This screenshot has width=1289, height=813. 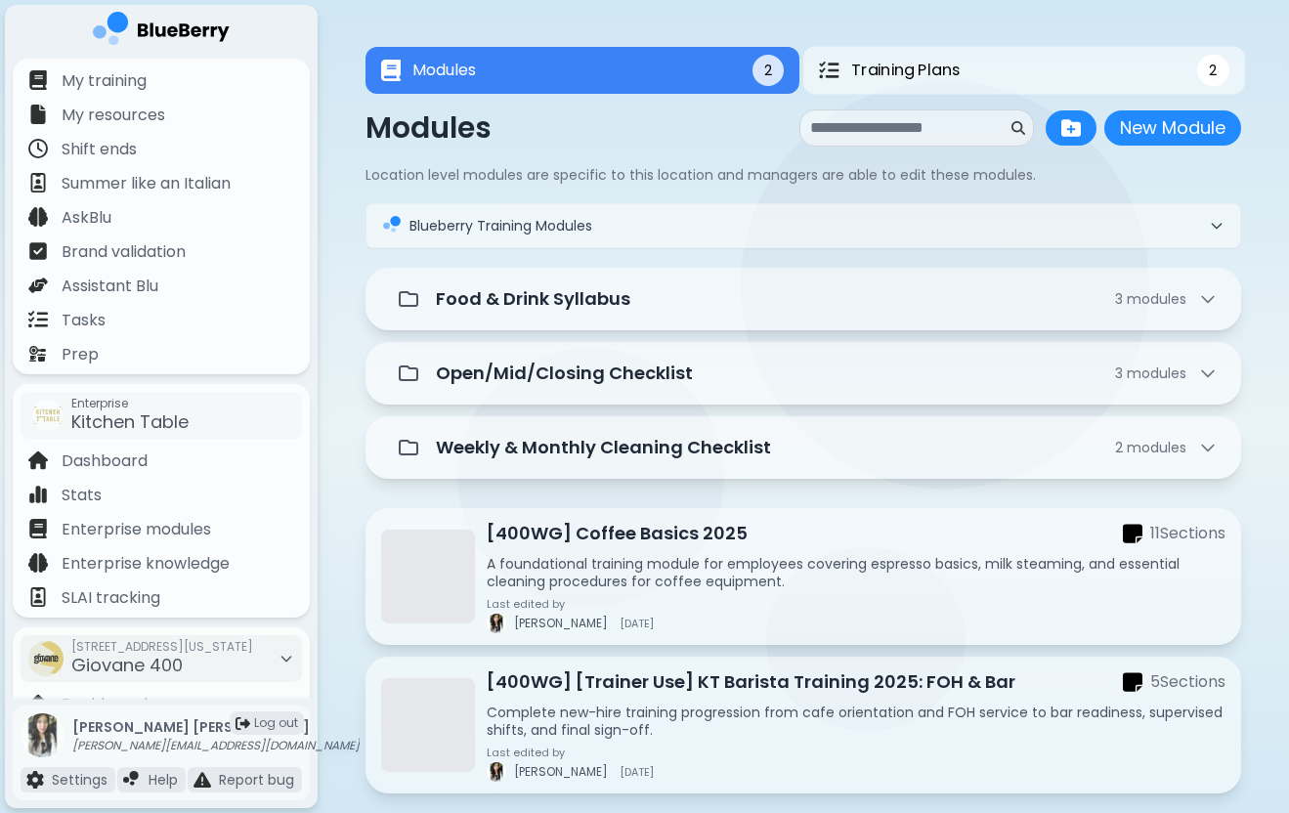 What do you see at coordinates (42, 735) in the screenshot?
I see `img: profile photo` at bounding box center [42, 735].